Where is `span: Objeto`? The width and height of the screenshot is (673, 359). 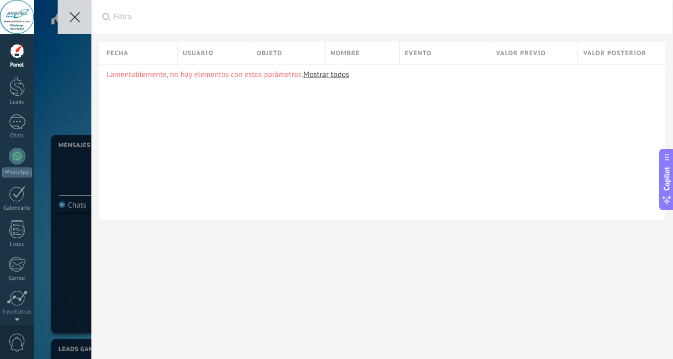 span: Objeto is located at coordinates (269, 53).